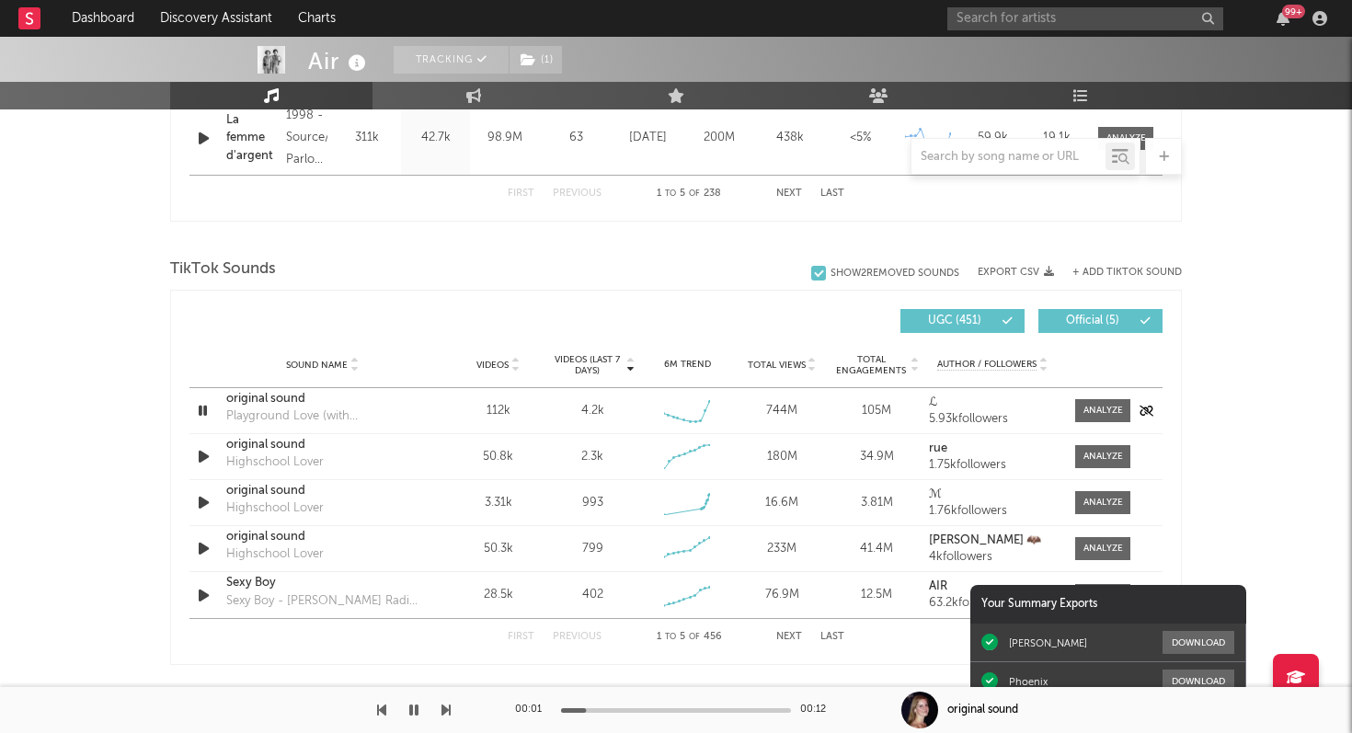  I want to click on div: Sexy Boy, so click(322, 583).